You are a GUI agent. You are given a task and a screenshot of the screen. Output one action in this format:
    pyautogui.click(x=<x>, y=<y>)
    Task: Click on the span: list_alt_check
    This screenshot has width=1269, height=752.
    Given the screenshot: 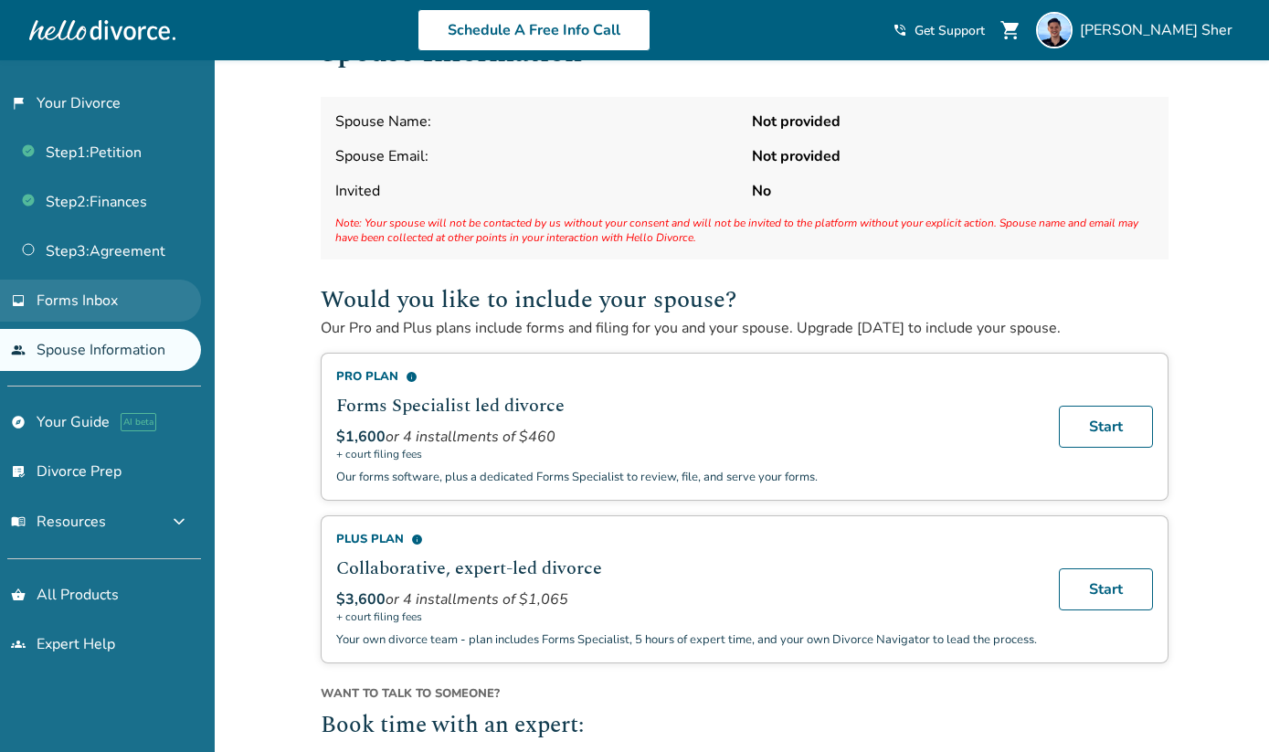 What is the action you would take?
    pyautogui.click(x=18, y=472)
    